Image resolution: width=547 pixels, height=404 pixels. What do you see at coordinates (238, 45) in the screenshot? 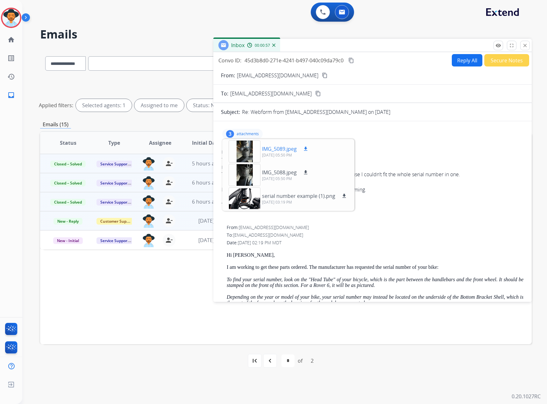
I see `span: Inbox` at bounding box center [238, 45].